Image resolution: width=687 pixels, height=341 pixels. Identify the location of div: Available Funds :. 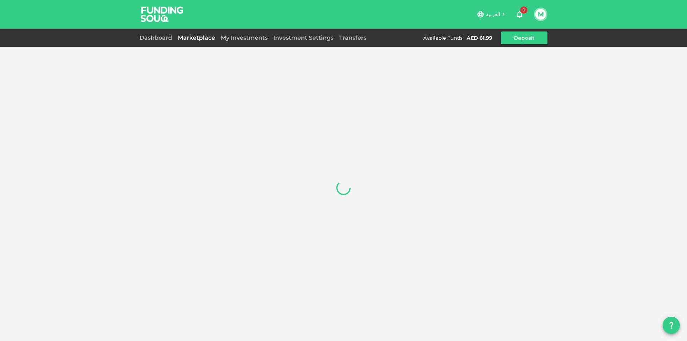
(443, 38).